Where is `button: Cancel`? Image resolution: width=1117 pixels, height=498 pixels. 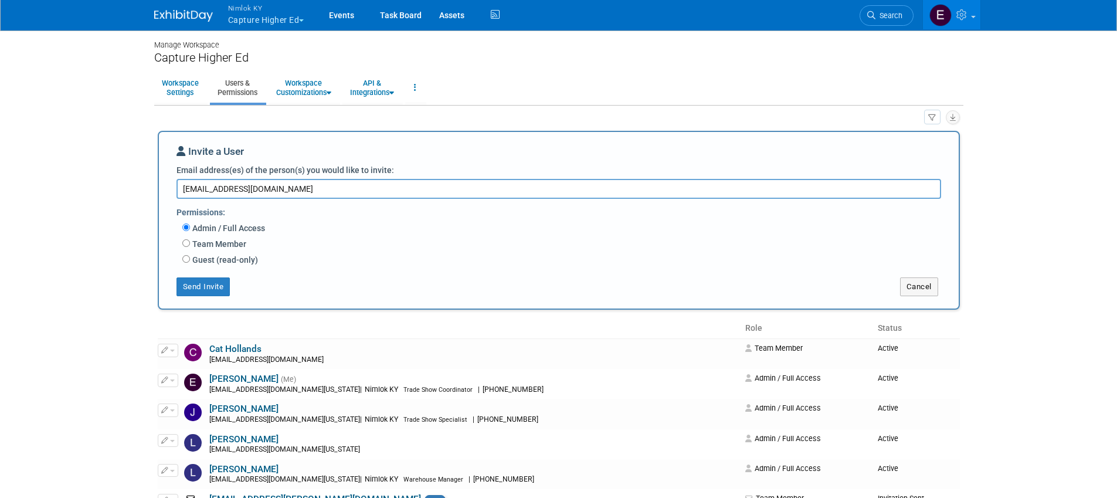
button: Cancel is located at coordinates (919, 287).